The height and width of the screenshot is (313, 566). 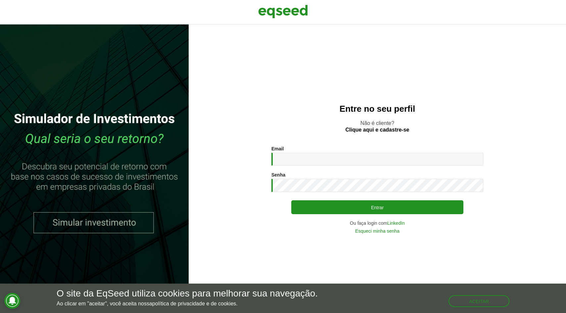 What do you see at coordinates (377, 231) in the screenshot?
I see `a: Esqueci minha senha` at bounding box center [377, 231].